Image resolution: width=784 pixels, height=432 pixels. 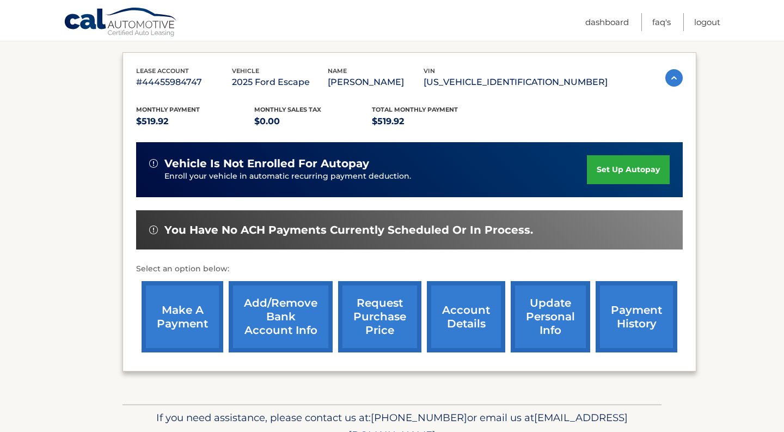 What do you see at coordinates (409, 269) in the screenshot?
I see `p: Select an option below:` at bounding box center [409, 269].